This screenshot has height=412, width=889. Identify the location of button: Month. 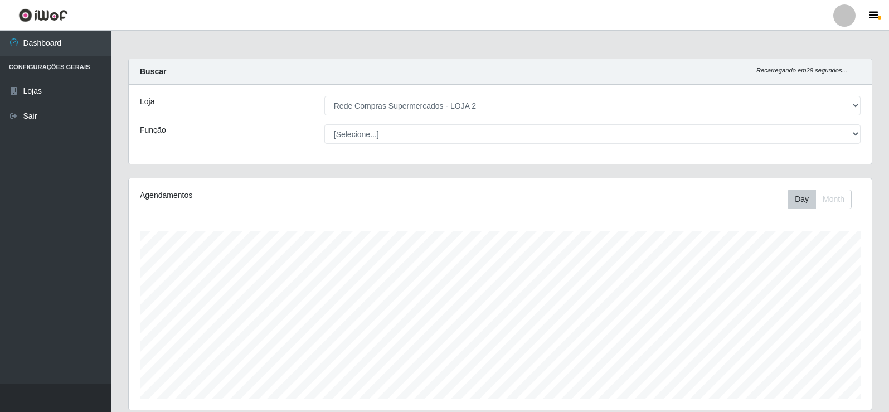
(834, 199).